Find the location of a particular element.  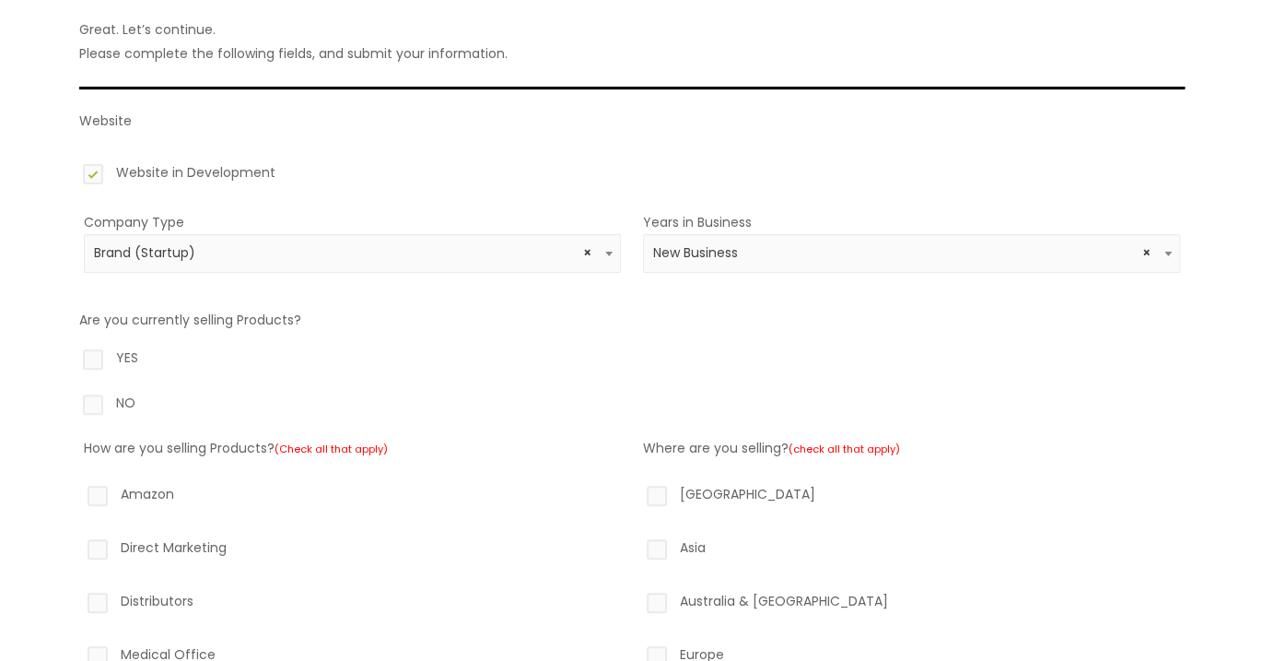

label: Where are you selling? is located at coordinates (771, 448).